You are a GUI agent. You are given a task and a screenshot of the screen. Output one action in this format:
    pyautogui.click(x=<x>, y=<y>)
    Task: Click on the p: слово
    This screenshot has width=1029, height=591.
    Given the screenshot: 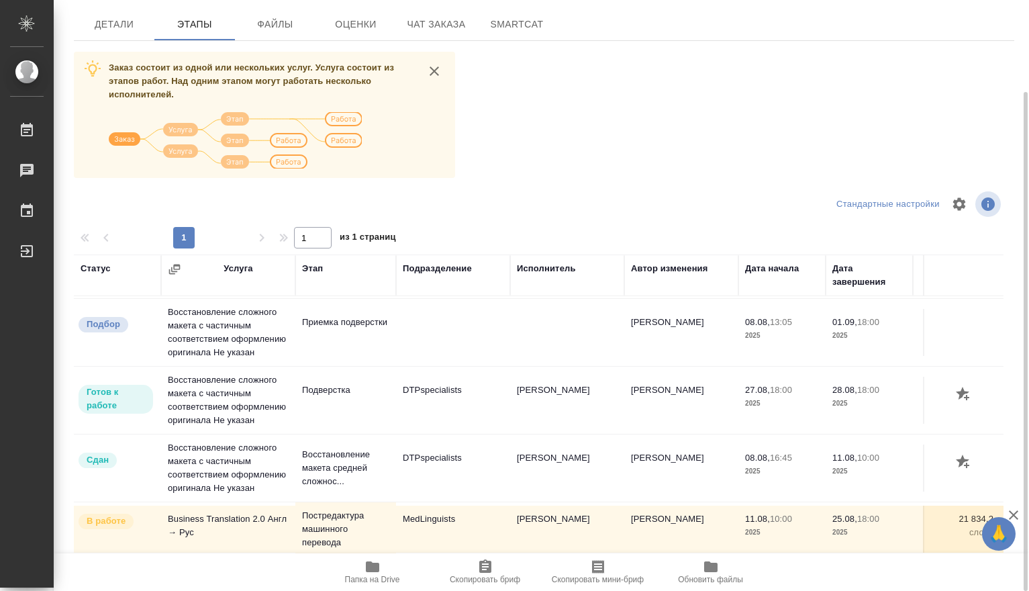 What is the action you would take?
    pyautogui.click(x=957, y=533)
    